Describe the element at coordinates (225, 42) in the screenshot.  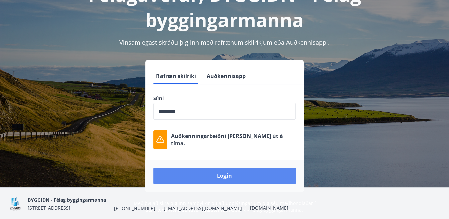
I see `span: Vinsamlegast skráðu þig inn með rafrænum skilríkjum eða Auðkennisappi.` at that location.